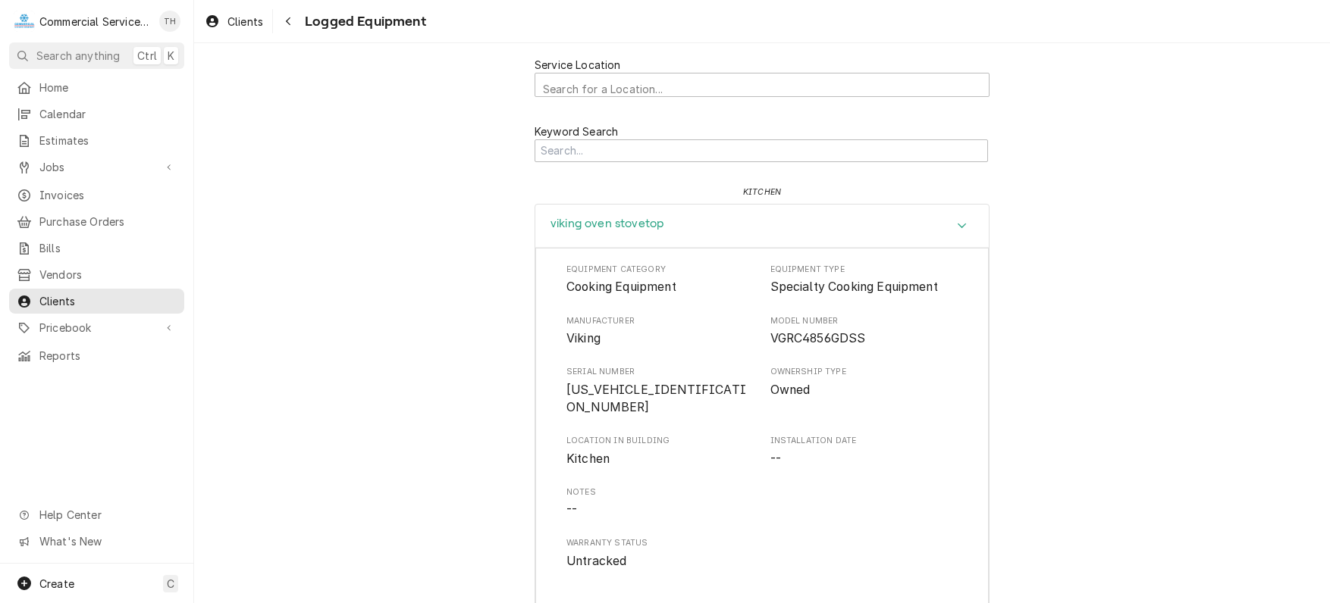  I want to click on a: Estimates, so click(96, 140).